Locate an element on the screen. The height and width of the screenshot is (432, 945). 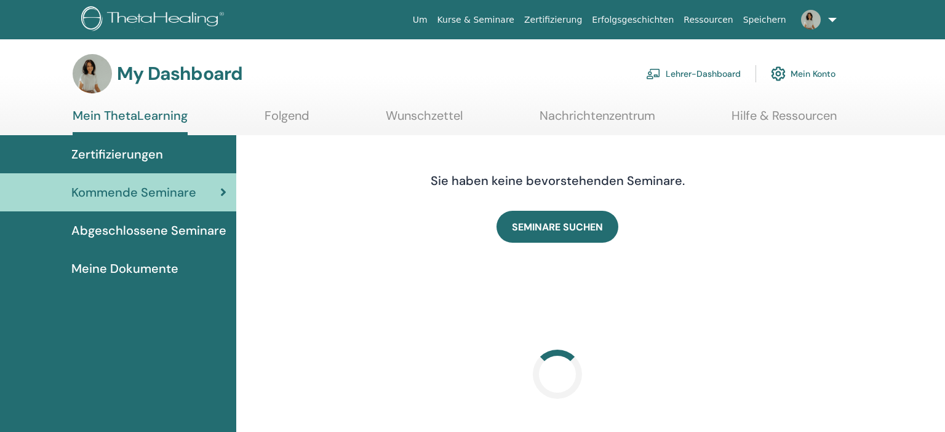
a: Kurse & Seminare is located at coordinates (475, 20).